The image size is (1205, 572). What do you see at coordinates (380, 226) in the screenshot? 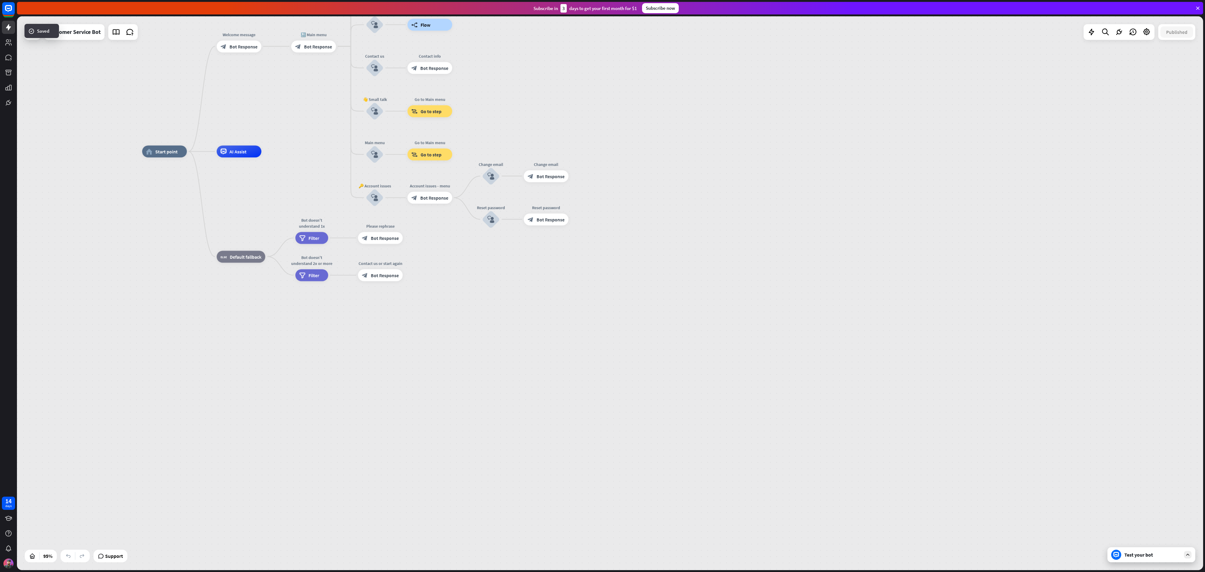
I see `div: Please rephrase` at bounding box center [380, 226].